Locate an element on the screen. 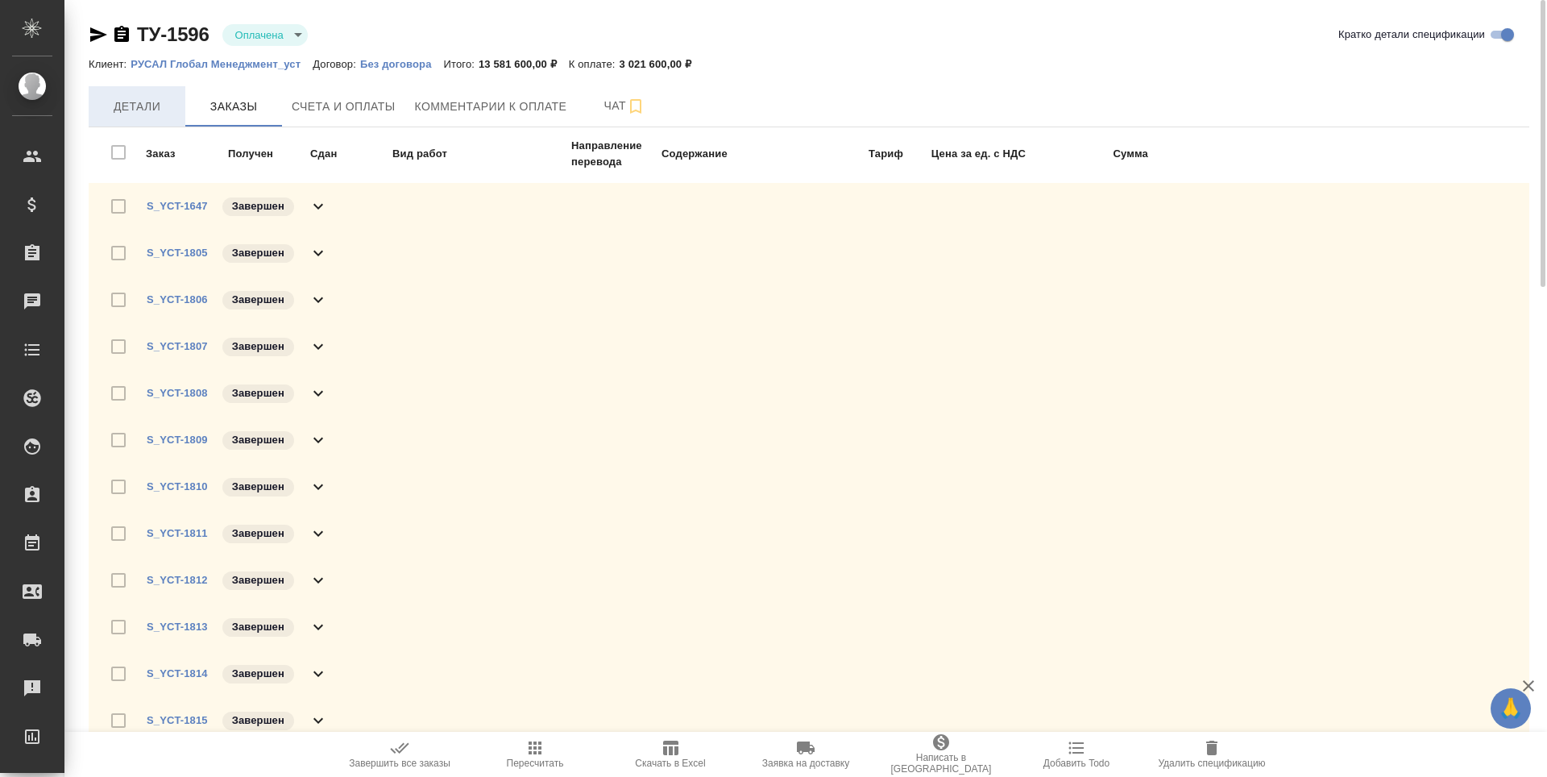  a: S_YCT-1810 is located at coordinates (177, 486).